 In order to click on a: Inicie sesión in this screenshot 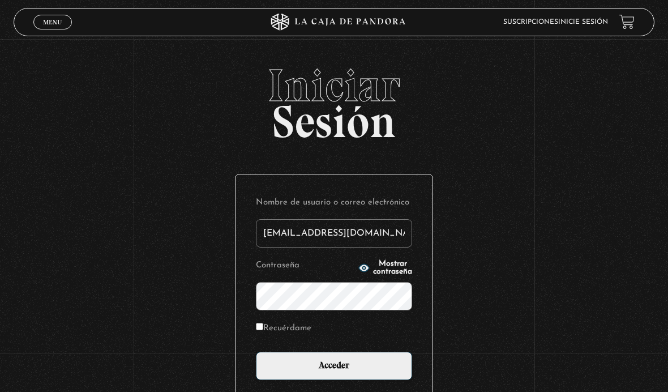, I will do `click(583, 22)`.